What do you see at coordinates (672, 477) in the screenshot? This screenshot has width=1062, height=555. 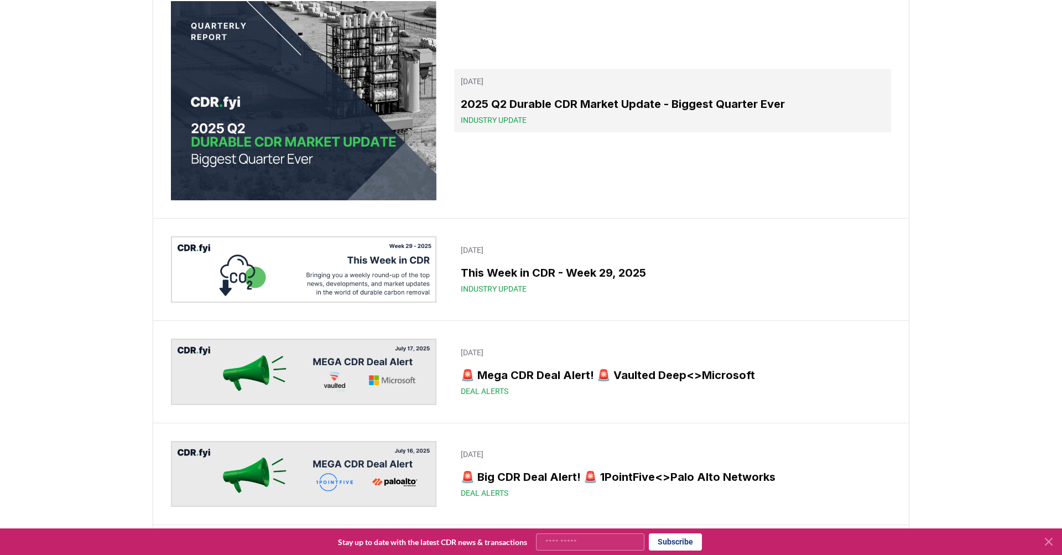 I see `h3: 🚨 Big CDR Deal Alert! 🚨 1PointFive<>Palo Alto Networks` at bounding box center [672, 477].